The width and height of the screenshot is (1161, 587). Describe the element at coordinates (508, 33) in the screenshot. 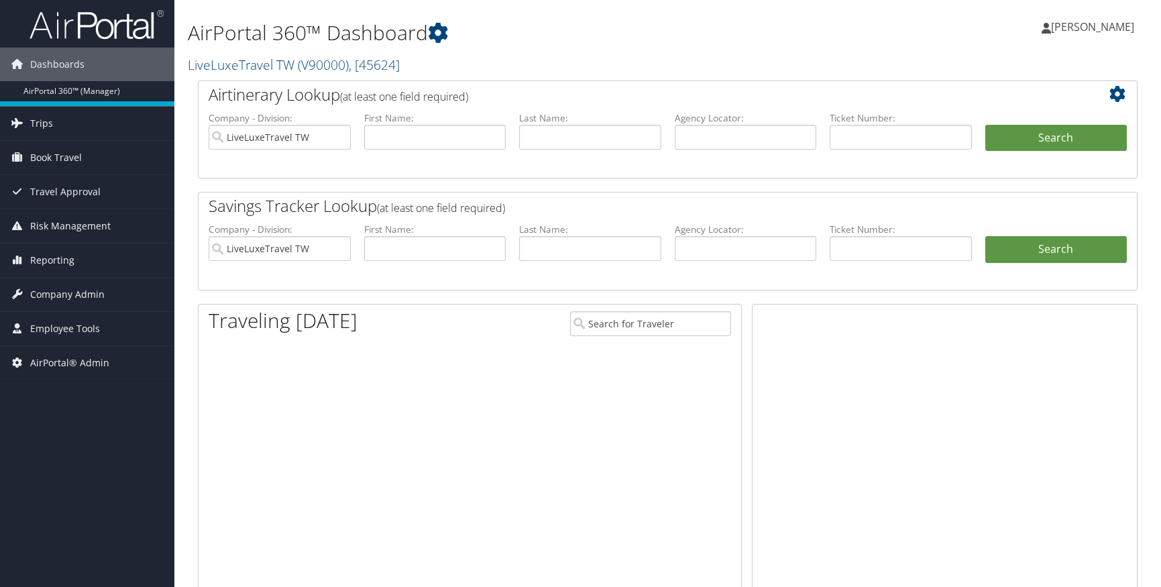

I see `h1: AirPortal 360™ Dashboard` at that location.